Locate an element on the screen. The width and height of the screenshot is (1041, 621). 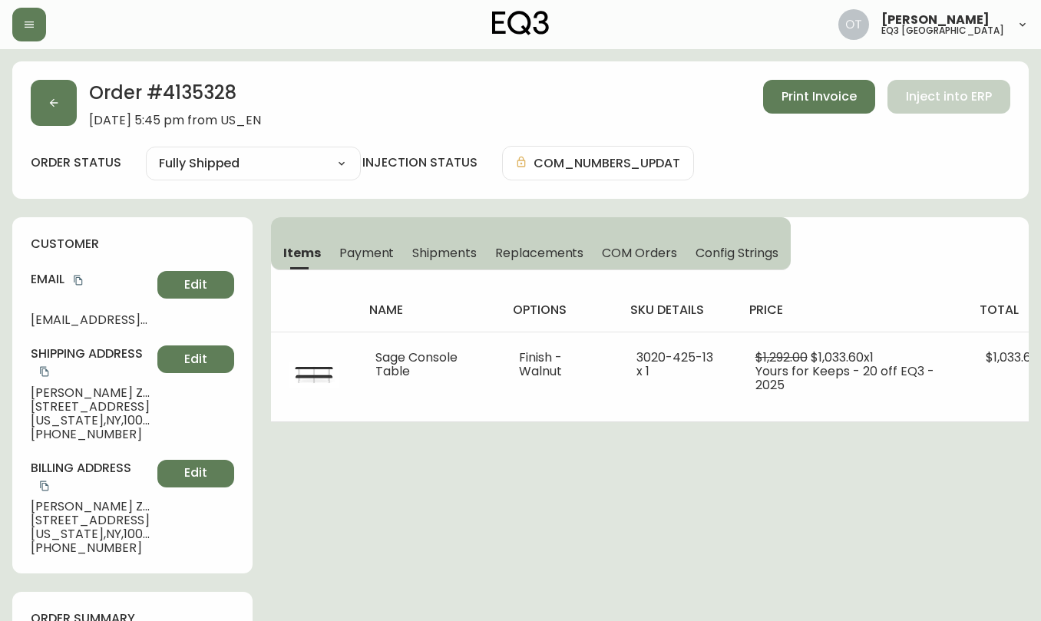
span: Yours for Keeps - 20 off EQ3 - 2025 is located at coordinates (845, 378).